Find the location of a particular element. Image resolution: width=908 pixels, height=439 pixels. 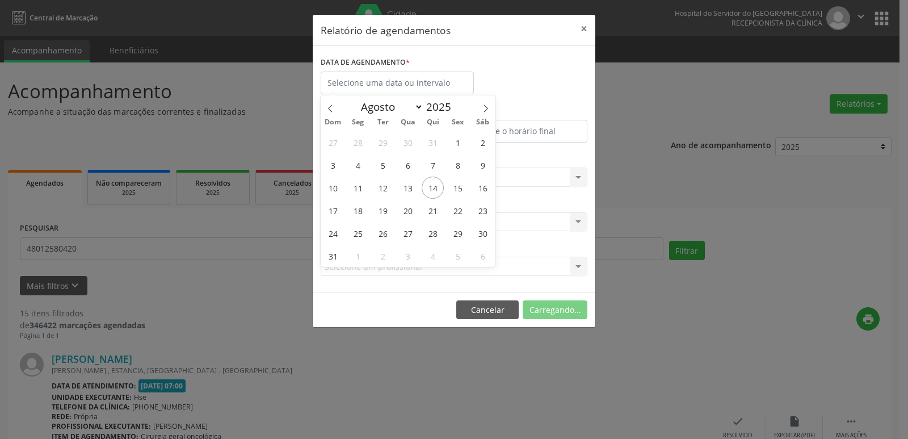

span: Julho 30, 2025 is located at coordinates (408, 142).